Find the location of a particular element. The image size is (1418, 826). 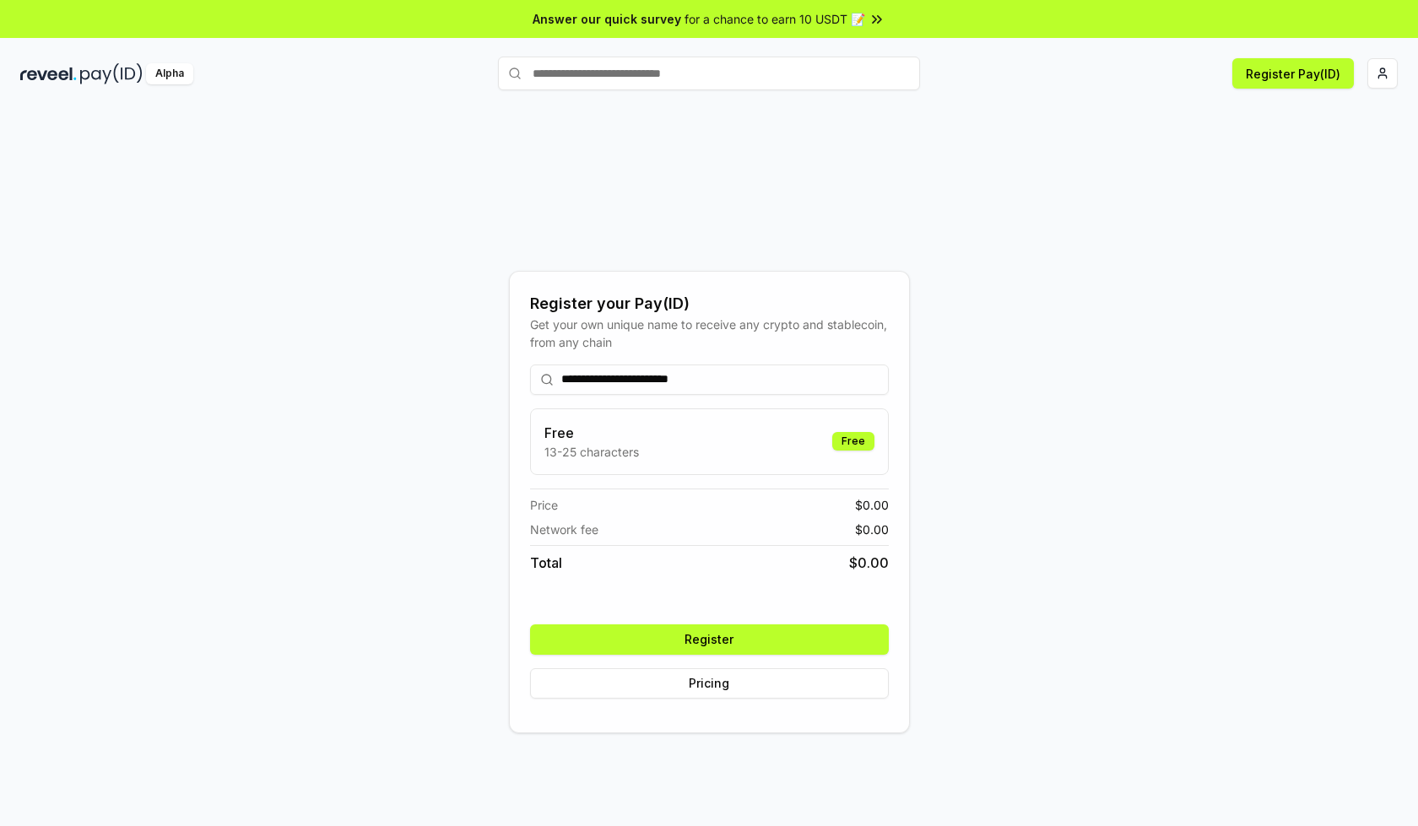

div: Alpha is located at coordinates (170, 73).